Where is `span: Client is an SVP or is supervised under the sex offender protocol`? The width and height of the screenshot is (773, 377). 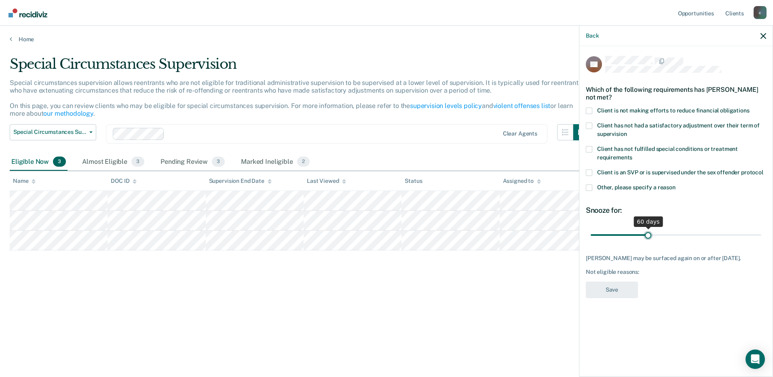
span: Client is an SVP or is supervised under the sex offender protocol is located at coordinates (680, 172).